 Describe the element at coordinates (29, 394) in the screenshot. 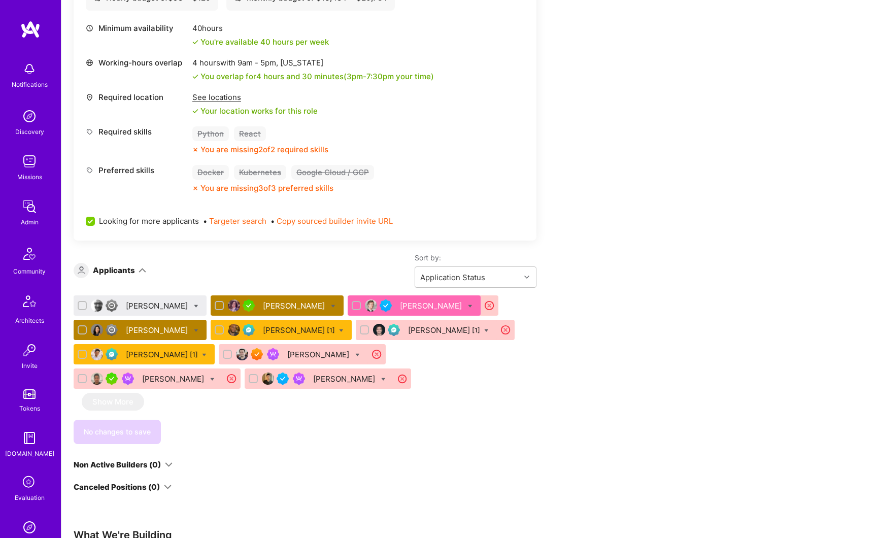

I see `img: tokens` at that location.